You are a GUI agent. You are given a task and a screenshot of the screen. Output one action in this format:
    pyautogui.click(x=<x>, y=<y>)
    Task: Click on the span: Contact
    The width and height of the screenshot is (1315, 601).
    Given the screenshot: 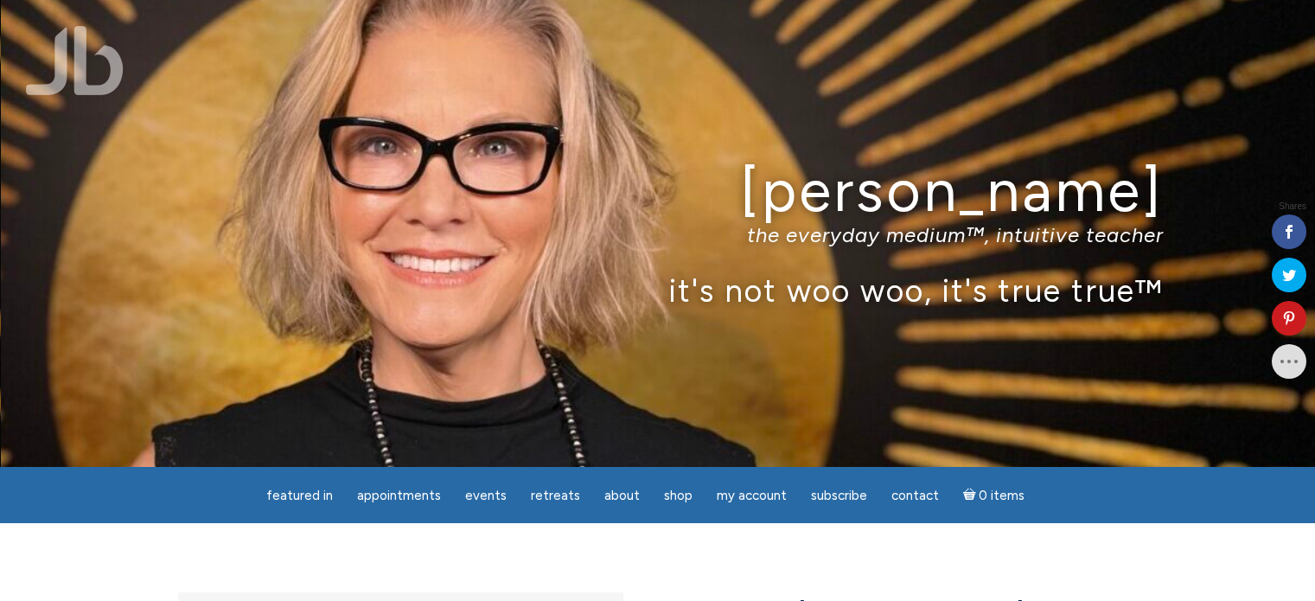 What is the action you would take?
    pyautogui.click(x=915, y=495)
    